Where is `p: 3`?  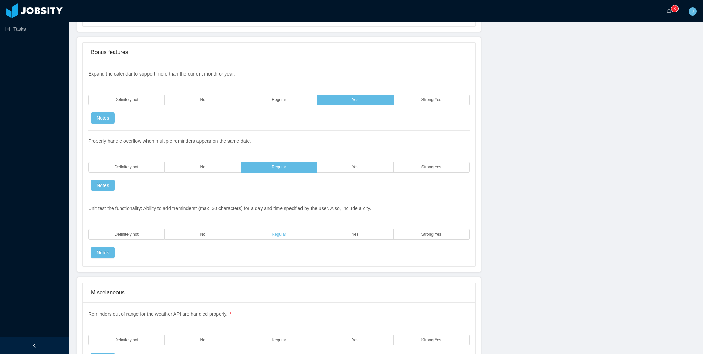 p: 3 is located at coordinates (675, 9).